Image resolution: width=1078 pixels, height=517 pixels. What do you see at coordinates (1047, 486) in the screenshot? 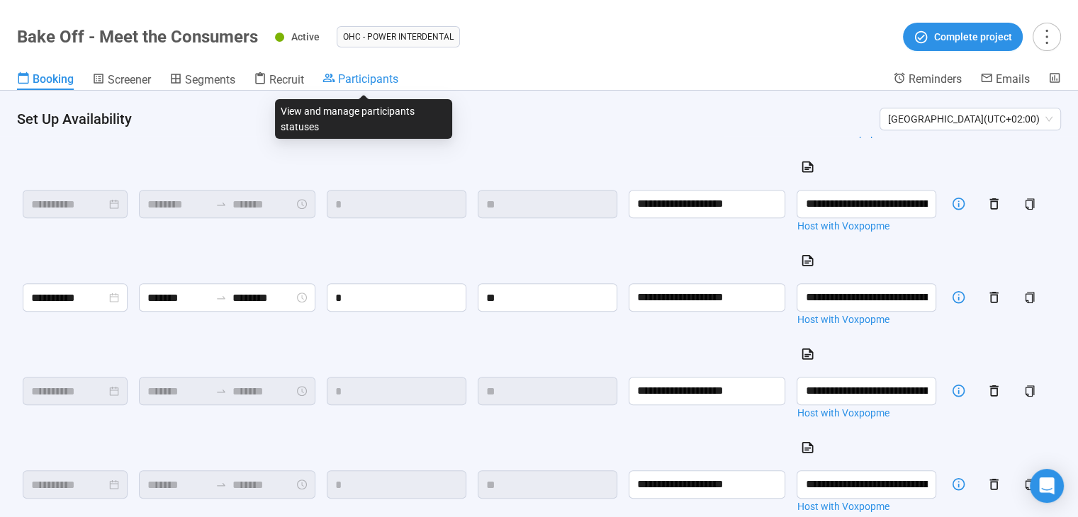
I see `div: Open Intercom Messenger` at bounding box center [1047, 486].